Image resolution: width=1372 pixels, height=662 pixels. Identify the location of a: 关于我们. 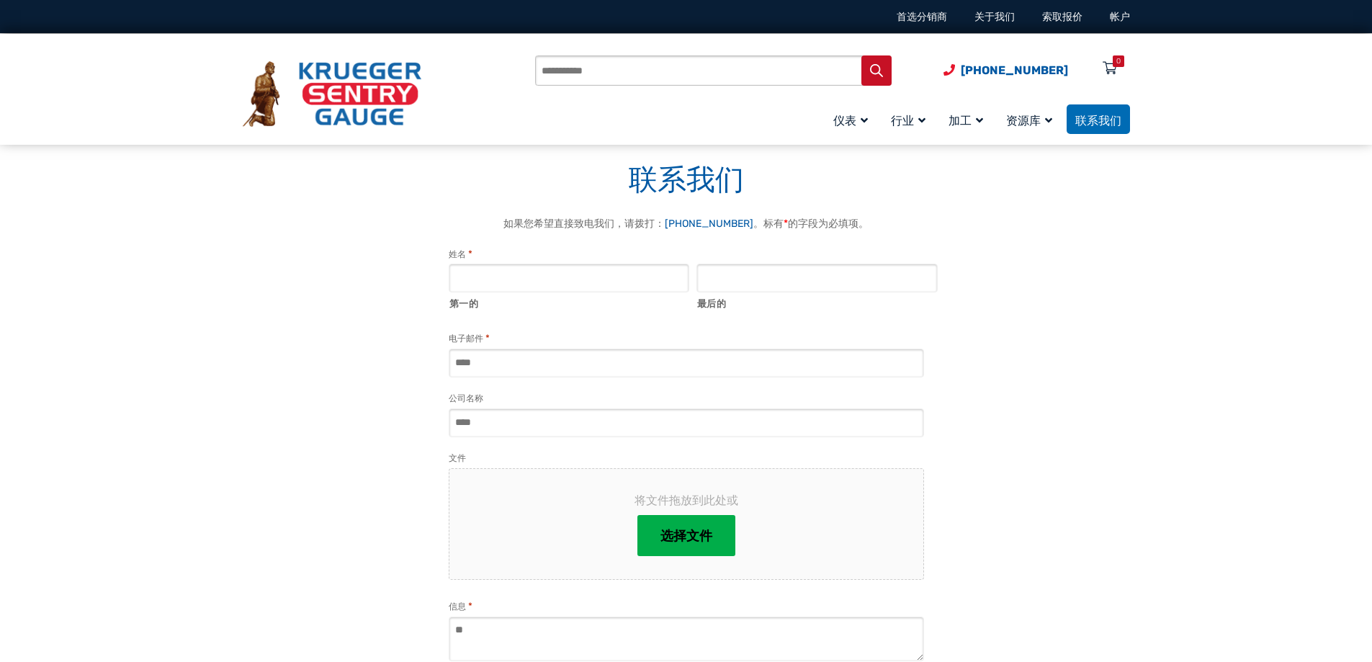
(994, 17).